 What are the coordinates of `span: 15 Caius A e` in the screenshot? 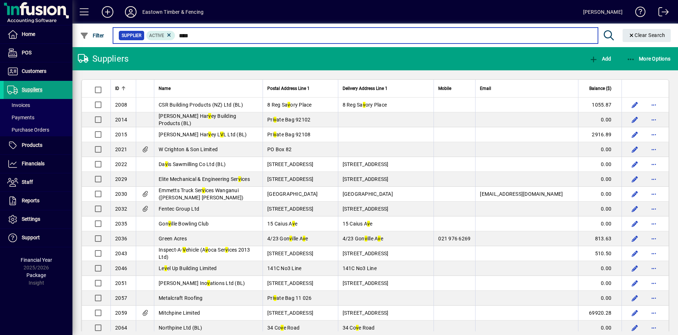 It's located at (282, 223).